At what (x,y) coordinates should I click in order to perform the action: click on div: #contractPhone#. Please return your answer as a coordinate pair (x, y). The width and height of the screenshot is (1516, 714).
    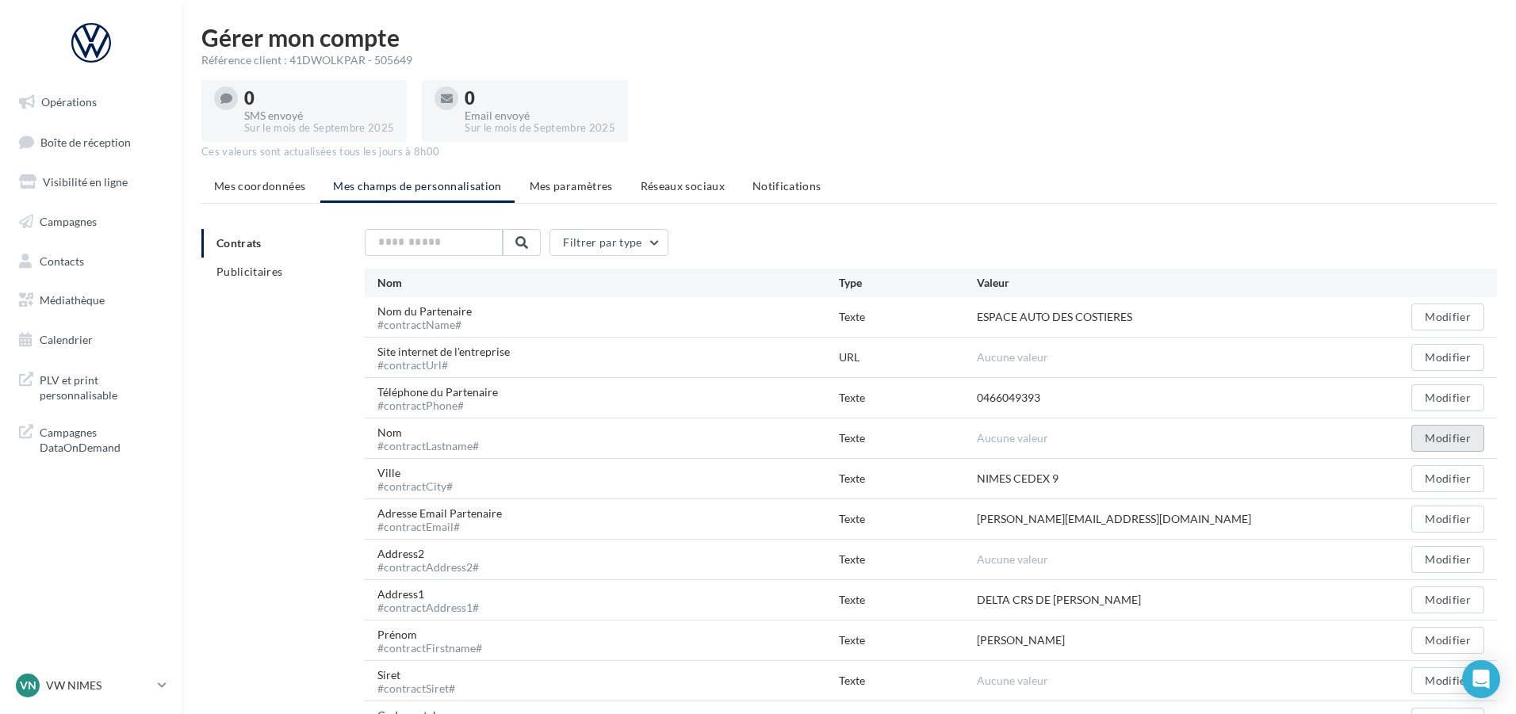
    Looking at the image, I should click on (438, 406).